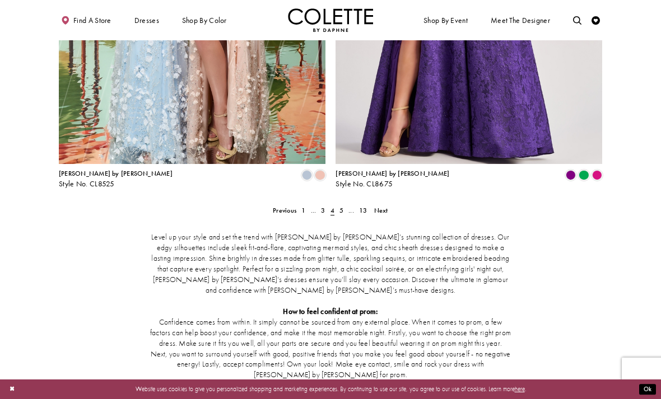  Describe the element at coordinates (341, 211) in the screenshot. I see `span: 5` at that location.